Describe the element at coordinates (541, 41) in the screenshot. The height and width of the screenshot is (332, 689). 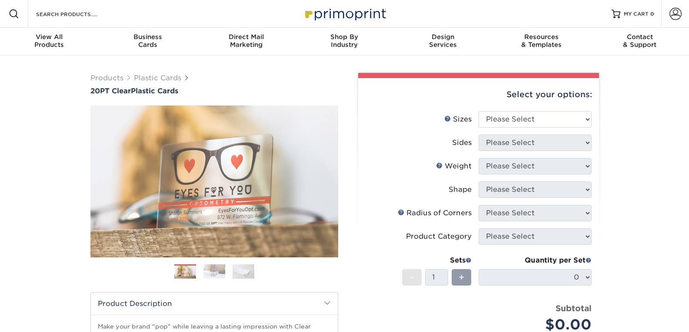
I see `div: & Templates` at that location.